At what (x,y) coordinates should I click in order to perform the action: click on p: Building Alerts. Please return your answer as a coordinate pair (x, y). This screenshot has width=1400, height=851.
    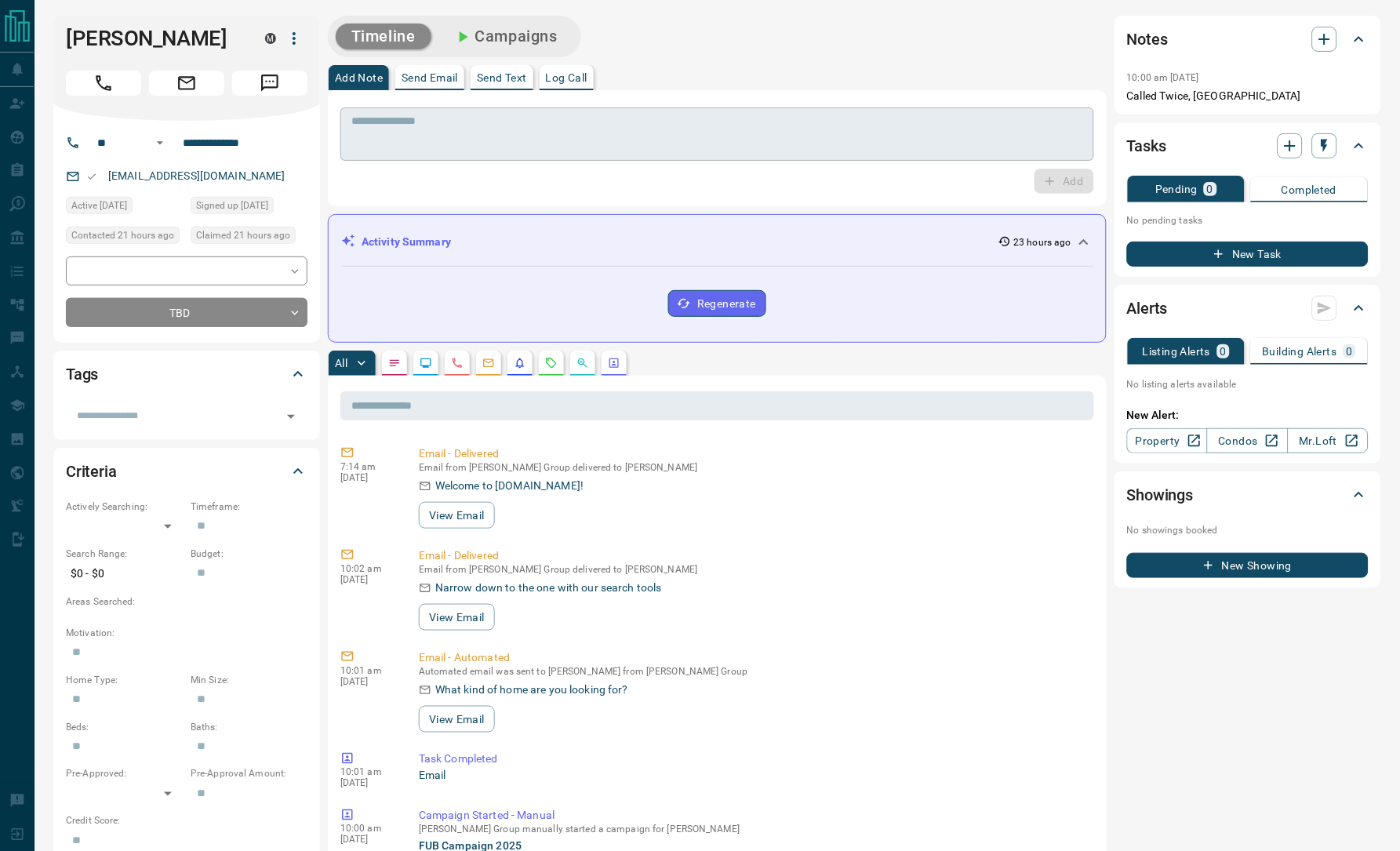
    Looking at the image, I should click on (1300, 351).